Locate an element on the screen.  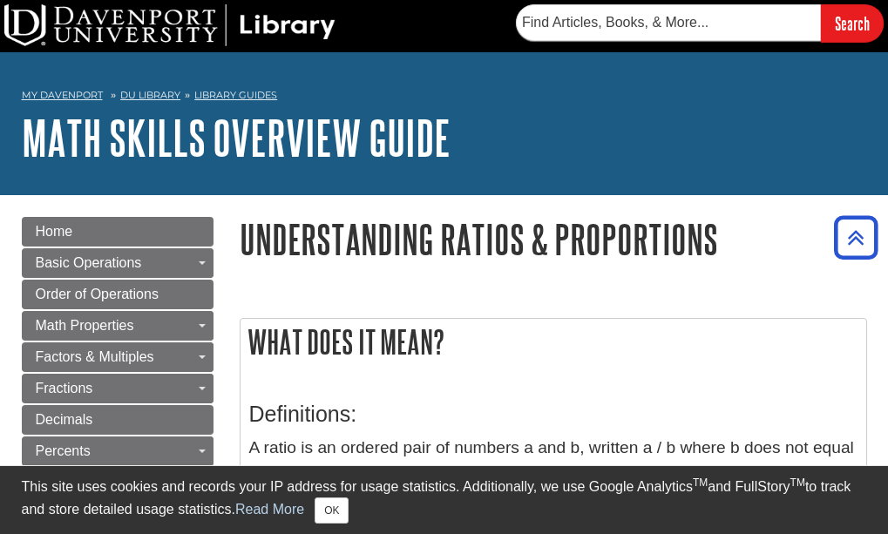
input: Find Articles, Books, & More... is located at coordinates (669, 23).